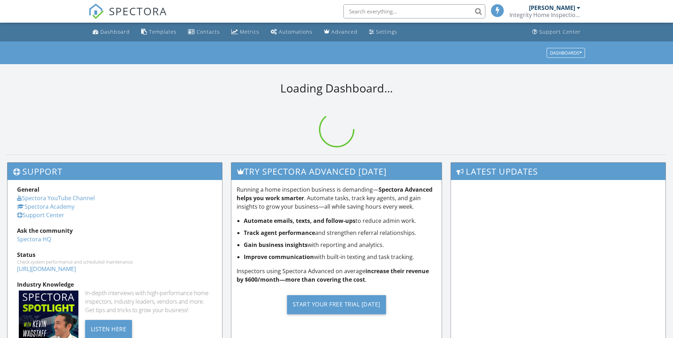 The image size is (673, 338). Describe the element at coordinates (335, 194) in the screenshot. I see `strong: Spectora Advanced helps you work smarter` at that location.